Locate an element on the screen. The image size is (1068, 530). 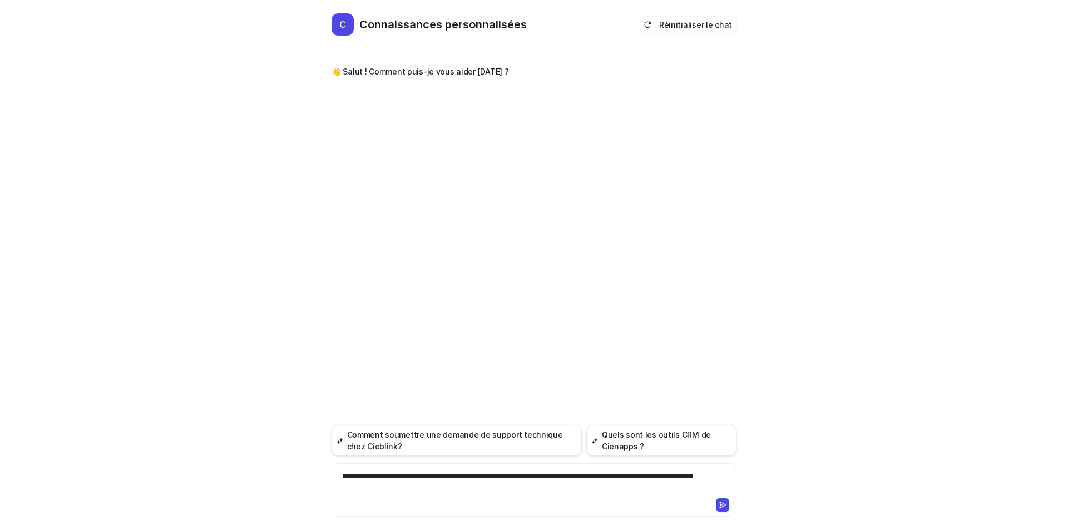
font: Réinitialiser le chat is located at coordinates (696, 24).